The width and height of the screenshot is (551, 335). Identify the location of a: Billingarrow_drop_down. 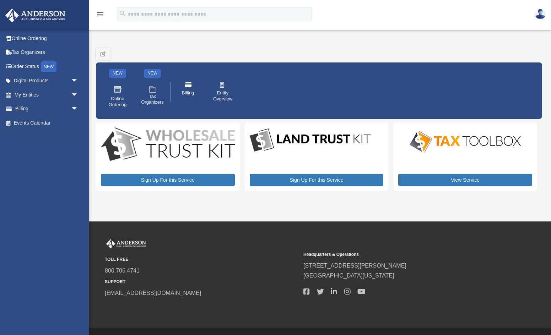
(47, 109).